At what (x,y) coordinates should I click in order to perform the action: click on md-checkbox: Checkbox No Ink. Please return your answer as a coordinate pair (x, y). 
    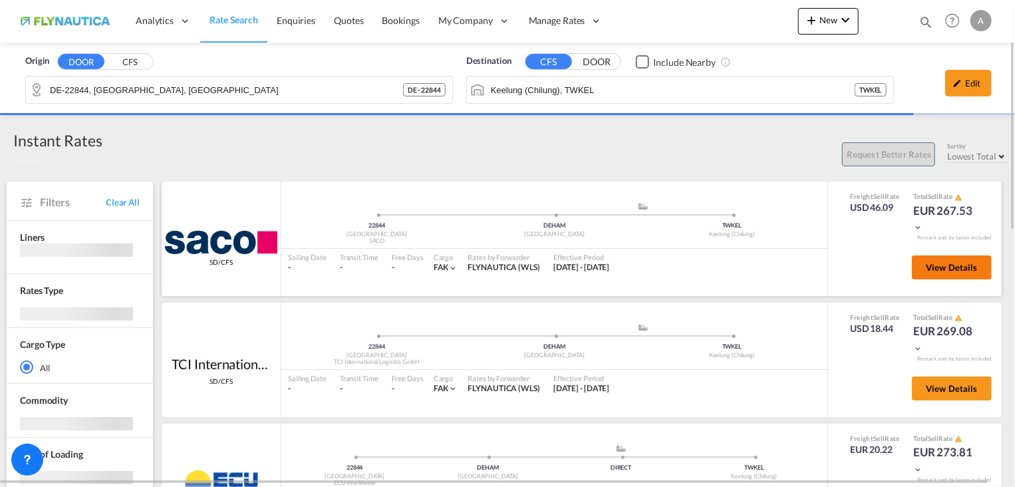
    Looking at the image, I should click on (676, 61).